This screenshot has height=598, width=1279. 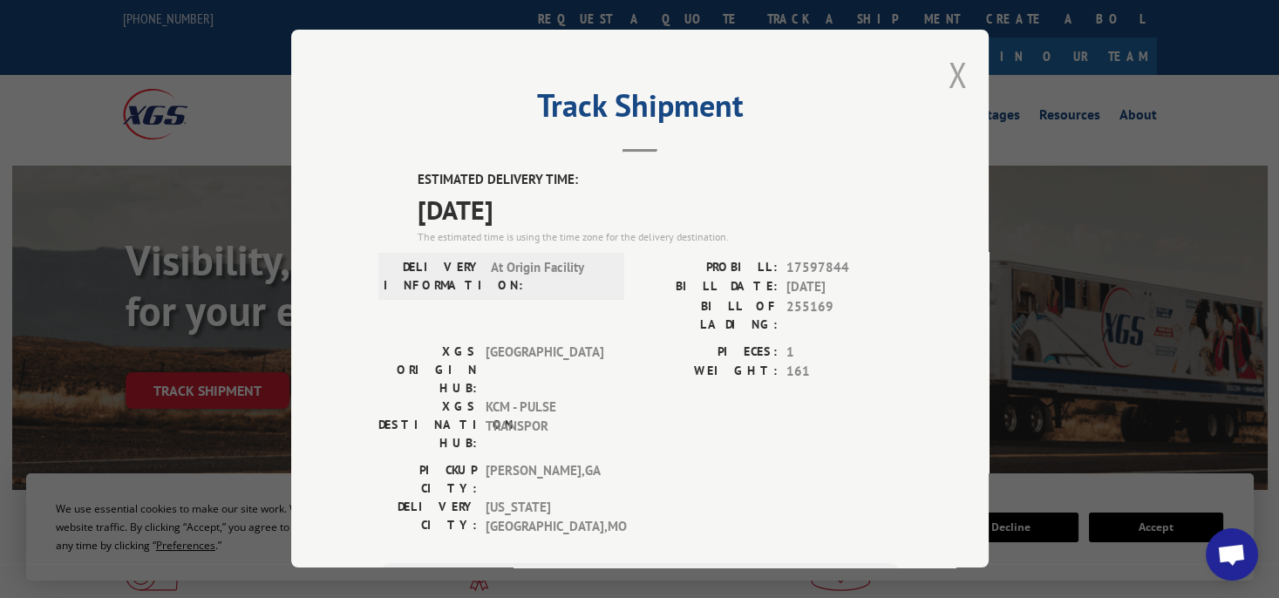 I want to click on h2: Track Shipment, so click(x=640, y=110).